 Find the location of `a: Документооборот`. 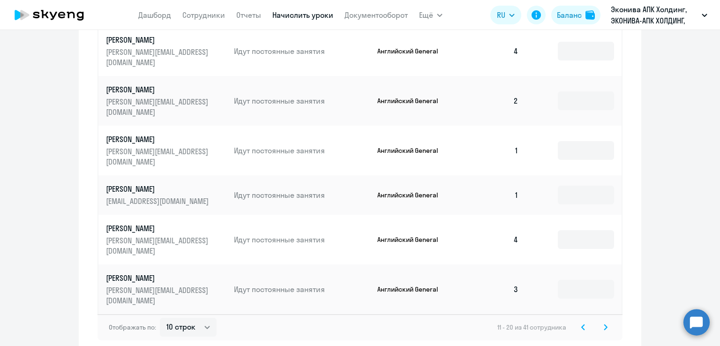

a: Документооборот is located at coordinates (376, 15).